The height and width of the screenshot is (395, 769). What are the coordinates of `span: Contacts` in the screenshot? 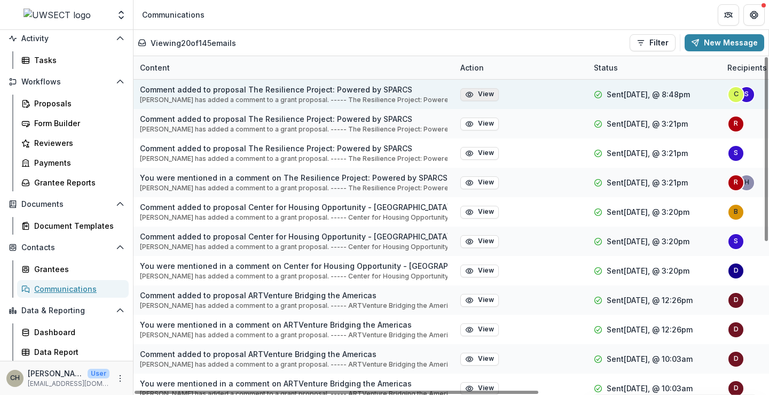 It's located at (66, 247).